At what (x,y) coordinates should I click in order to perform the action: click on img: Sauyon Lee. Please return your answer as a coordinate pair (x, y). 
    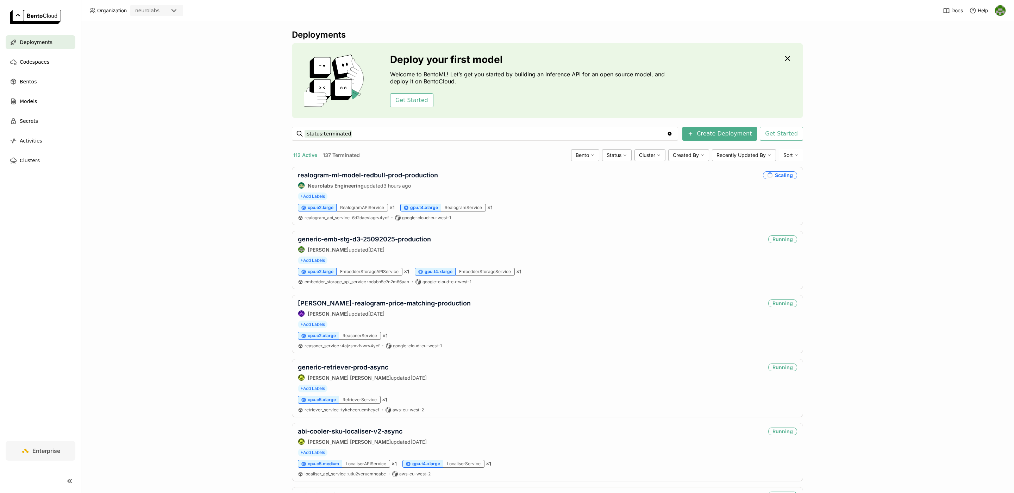
    Looking at the image, I should click on (301, 314).